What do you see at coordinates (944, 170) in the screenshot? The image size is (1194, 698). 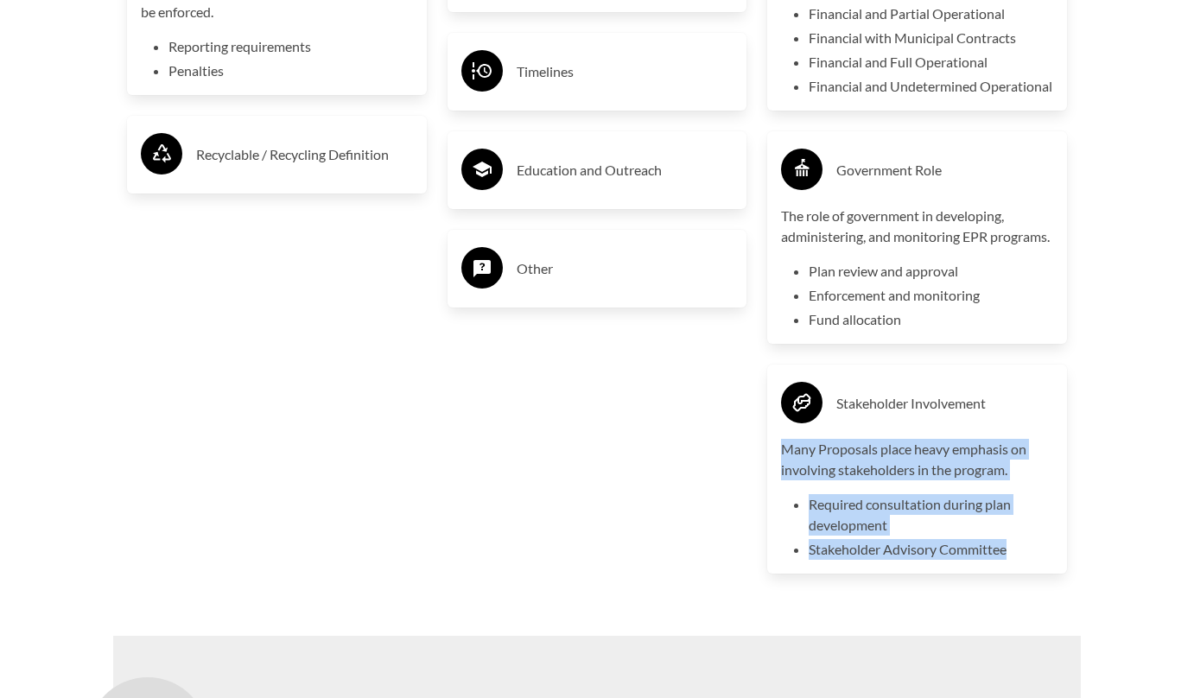 I see `h3: Government Role` at bounding box center [944, 170].